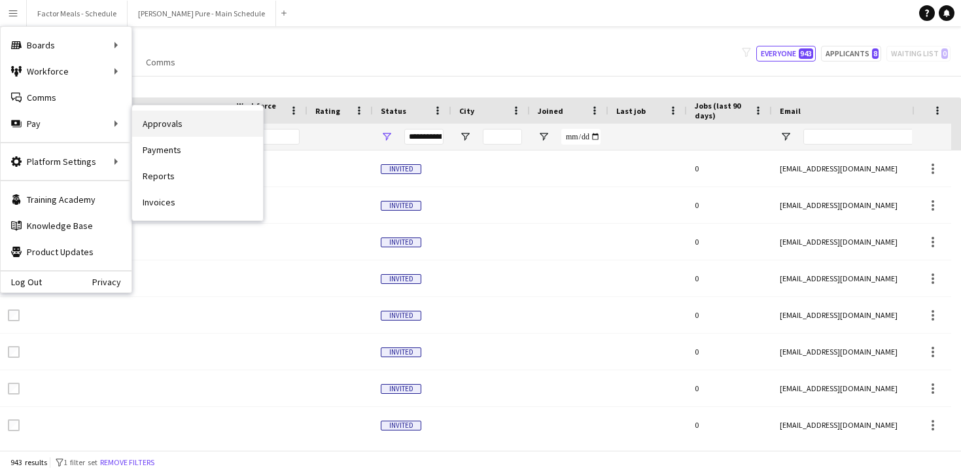 The height and width of the screenshot is (473, 961). Describe the element at coordinates (722, 111) in the screenshot. I see `span: Jobs (last 90 days)` at that location.